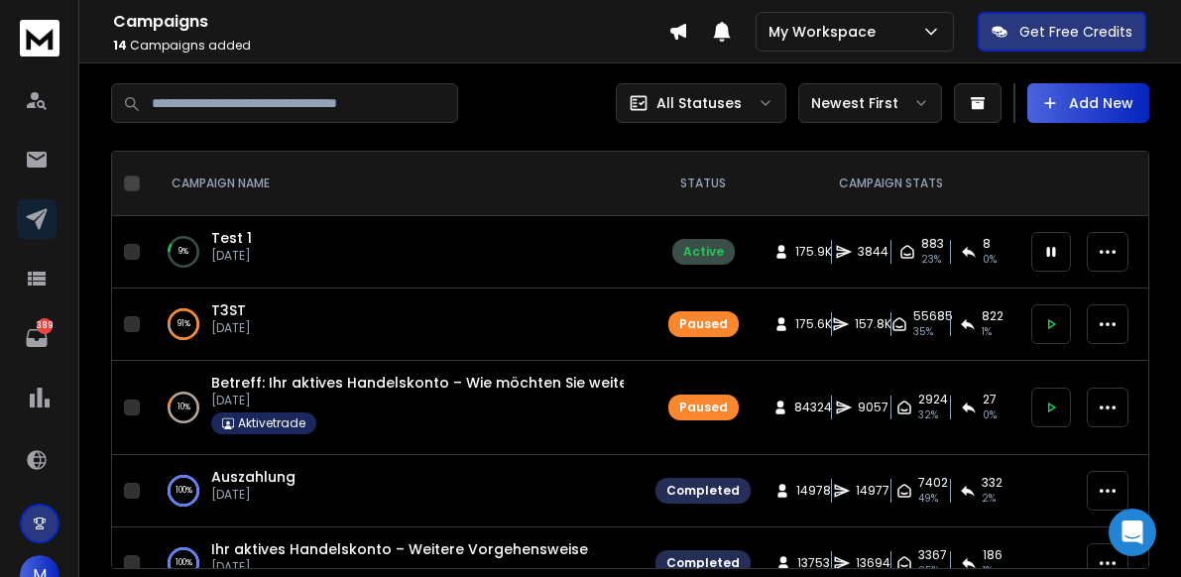 This screenshot has height=577, width=1181. What do you see at coordinates (231, 238) in the screenshot?
I see `span: Test 1` at bounding box center [231, 238].